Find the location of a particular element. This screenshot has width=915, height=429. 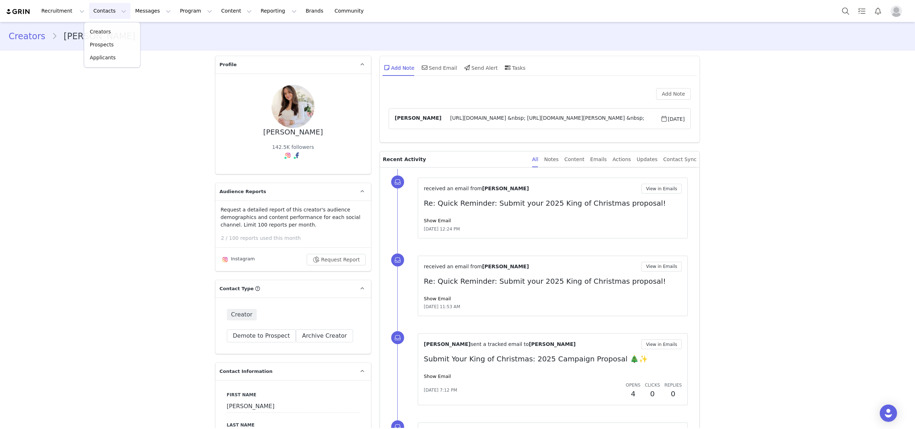

div: 142.5K followers is located at coordinates (293, 147).